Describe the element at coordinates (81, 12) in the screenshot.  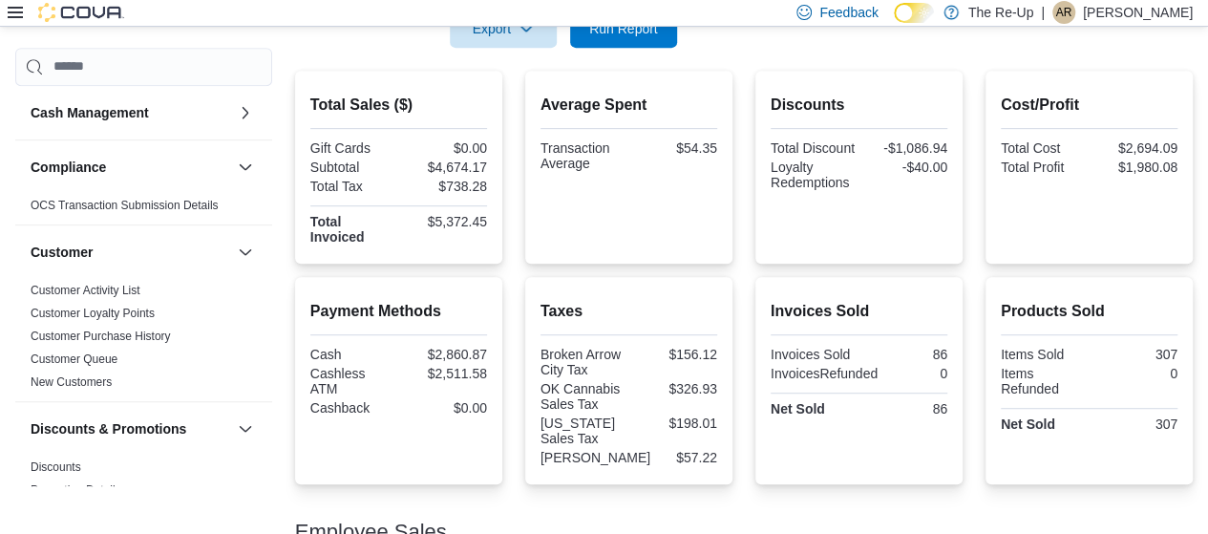
I see `img: Cova` at that location.